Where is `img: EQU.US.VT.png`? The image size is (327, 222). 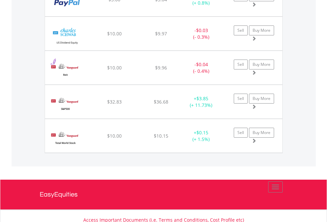 img: EQU.US.VT.png is located at coordinates (65, 139).